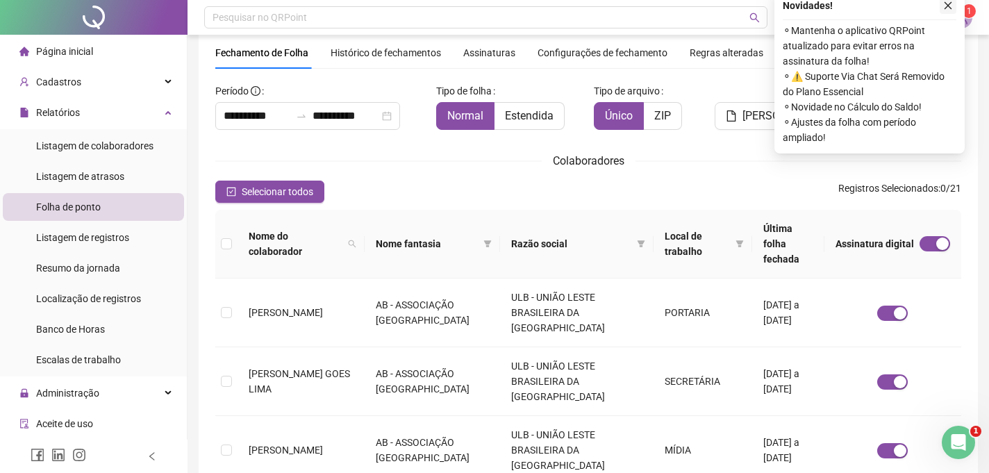  Describe the element at coordinates (88, 299) in the screenshot. I see `span: Localização de registros` at that location.